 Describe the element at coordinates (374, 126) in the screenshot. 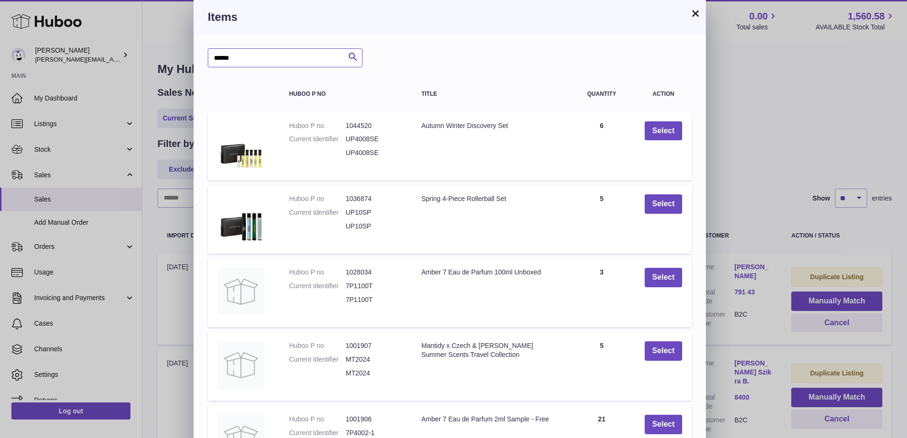

I see `dd: 1044520` at that location.